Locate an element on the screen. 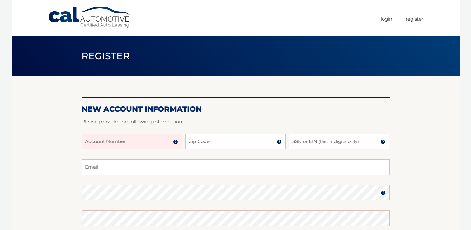 This screenshot has height=230, width=471. p: Please provide the following information. is located at coordinates (236, 122).